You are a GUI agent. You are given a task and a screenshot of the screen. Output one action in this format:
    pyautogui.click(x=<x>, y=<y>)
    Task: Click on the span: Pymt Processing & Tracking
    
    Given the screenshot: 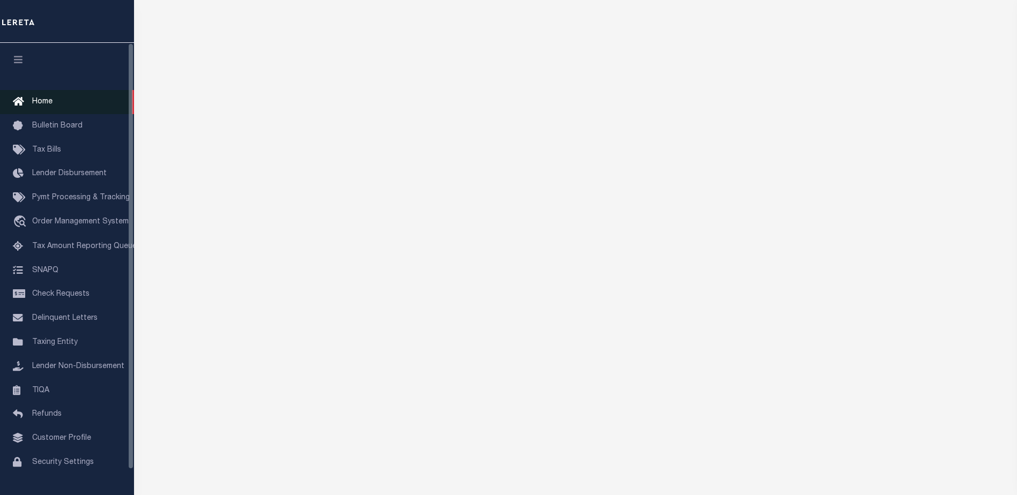 What is the action you would take?
    pyautogui.click(x=81, y=198)
    